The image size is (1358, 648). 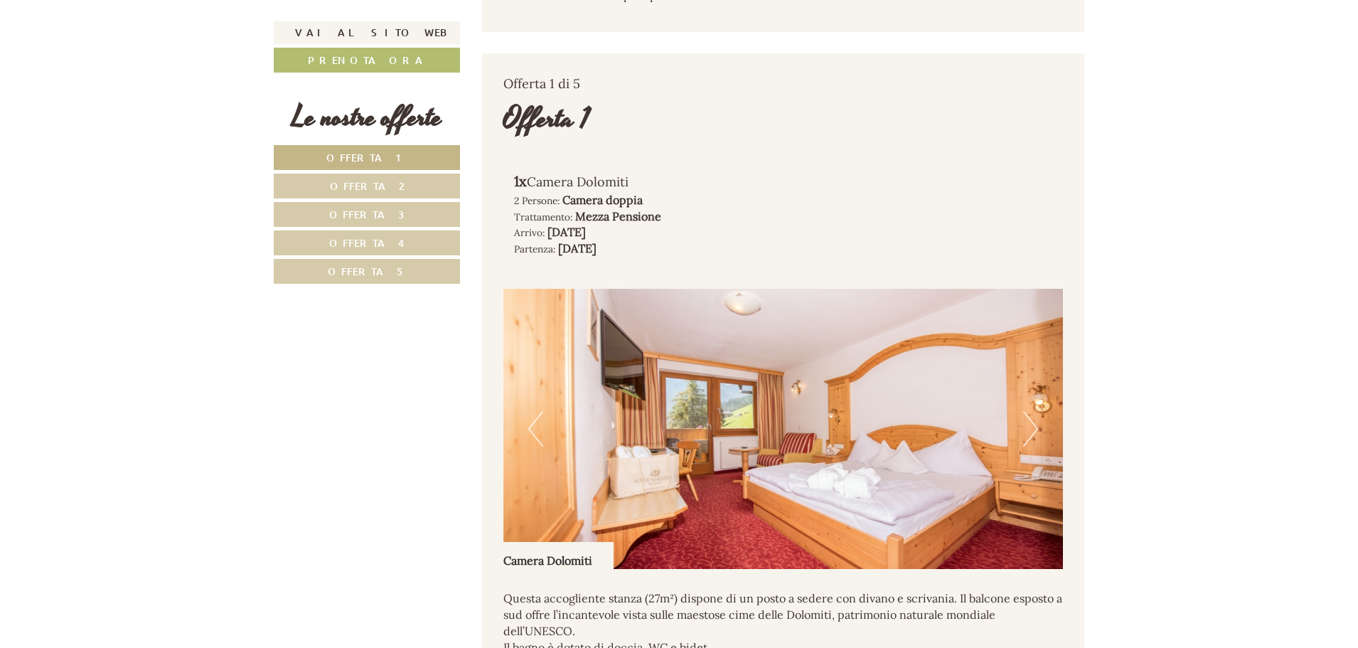 I want to click on div: Offerta 1, so click(x=547, y=119).